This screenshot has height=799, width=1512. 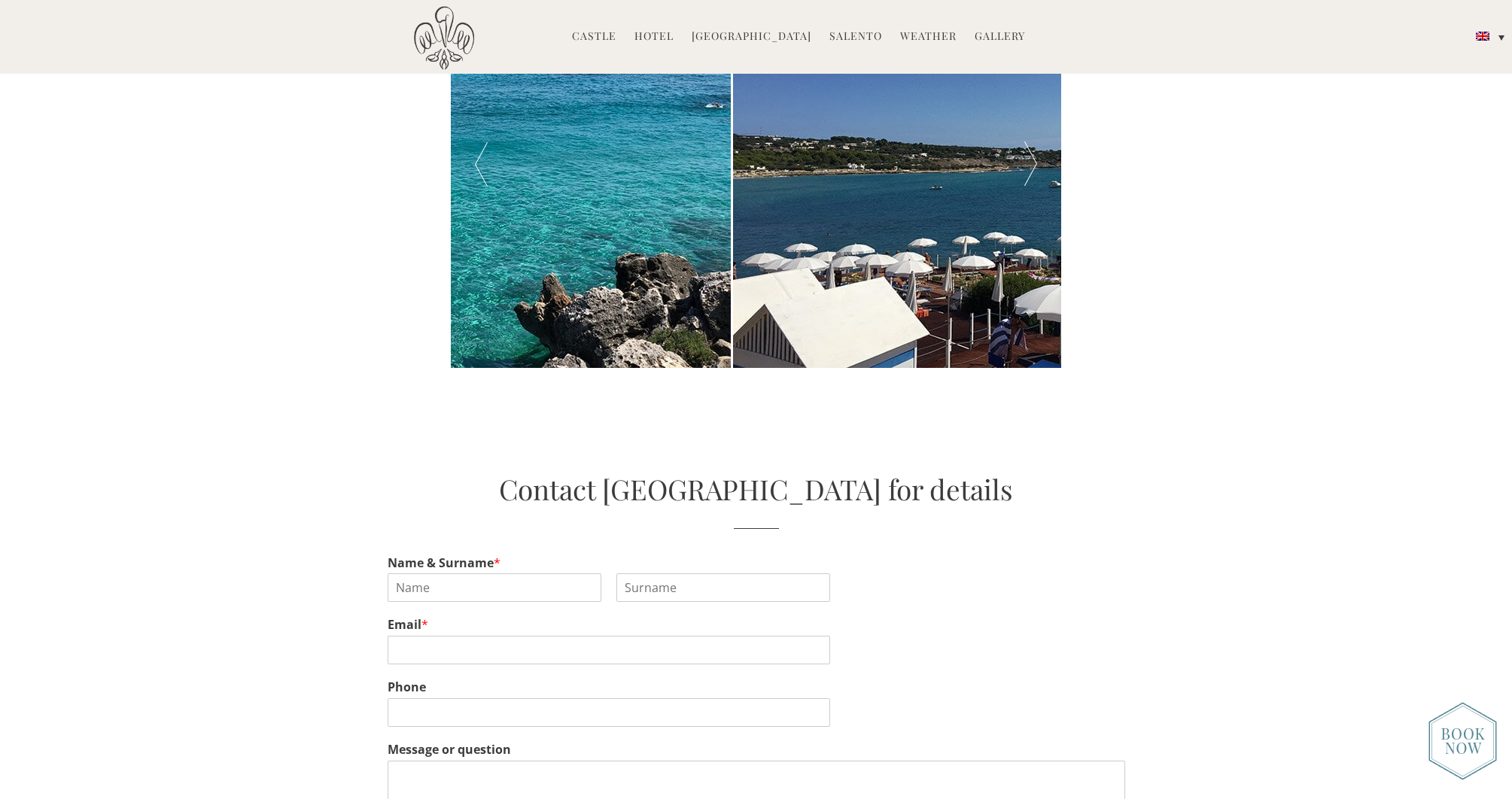 I want to click on a: Gallery, so click(x=999, y=37).